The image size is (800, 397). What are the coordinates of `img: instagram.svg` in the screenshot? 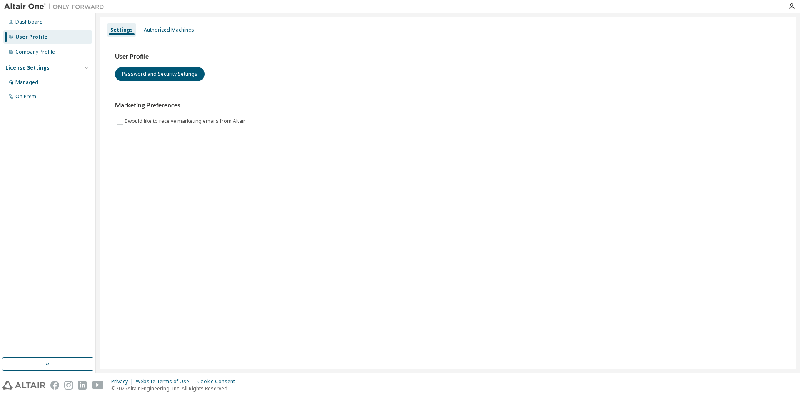 It's located at (68, 385).